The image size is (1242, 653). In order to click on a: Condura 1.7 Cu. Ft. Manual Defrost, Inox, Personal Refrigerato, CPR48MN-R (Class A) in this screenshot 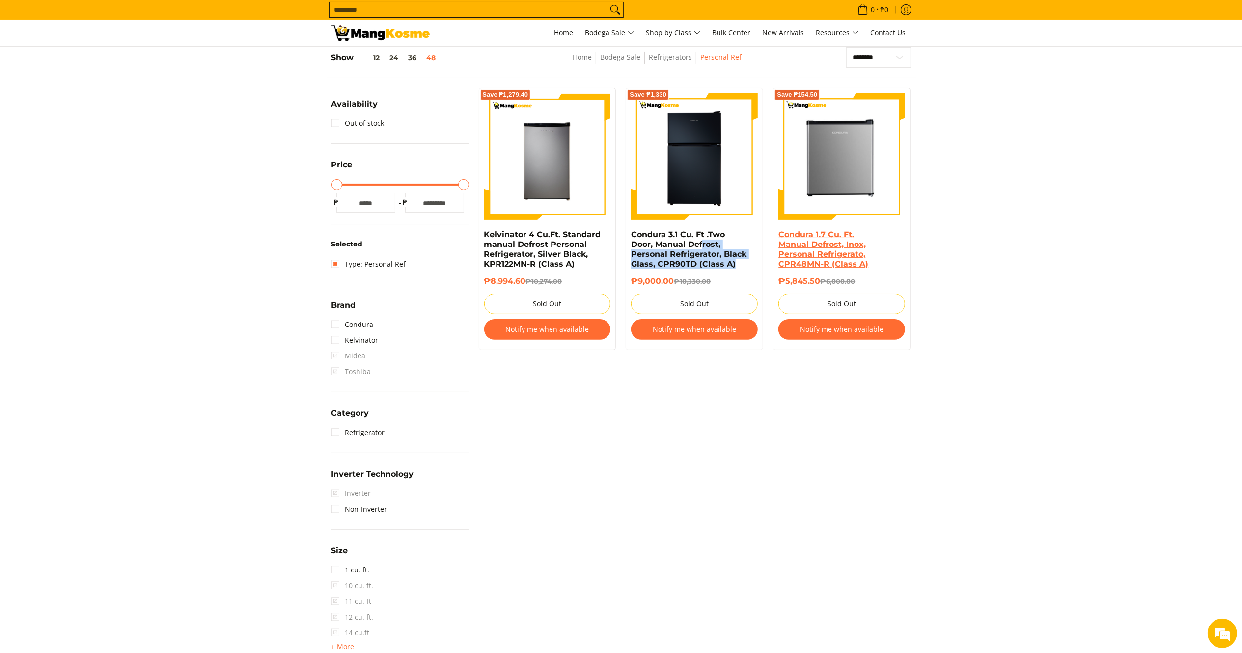, I will do `click(823, 249)`.